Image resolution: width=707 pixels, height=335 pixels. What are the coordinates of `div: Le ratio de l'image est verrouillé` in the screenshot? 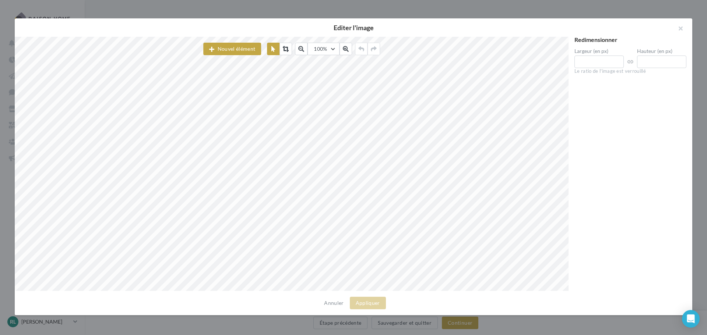 It's located at (630, 71).